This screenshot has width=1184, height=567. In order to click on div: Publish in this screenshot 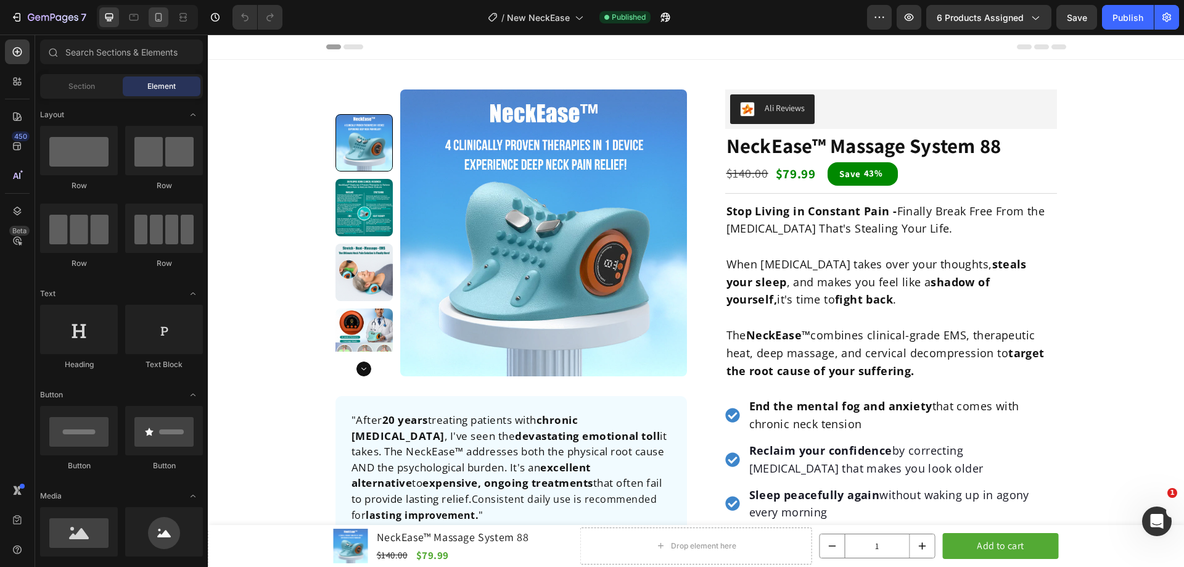, I will do `click(1128, 17)`.